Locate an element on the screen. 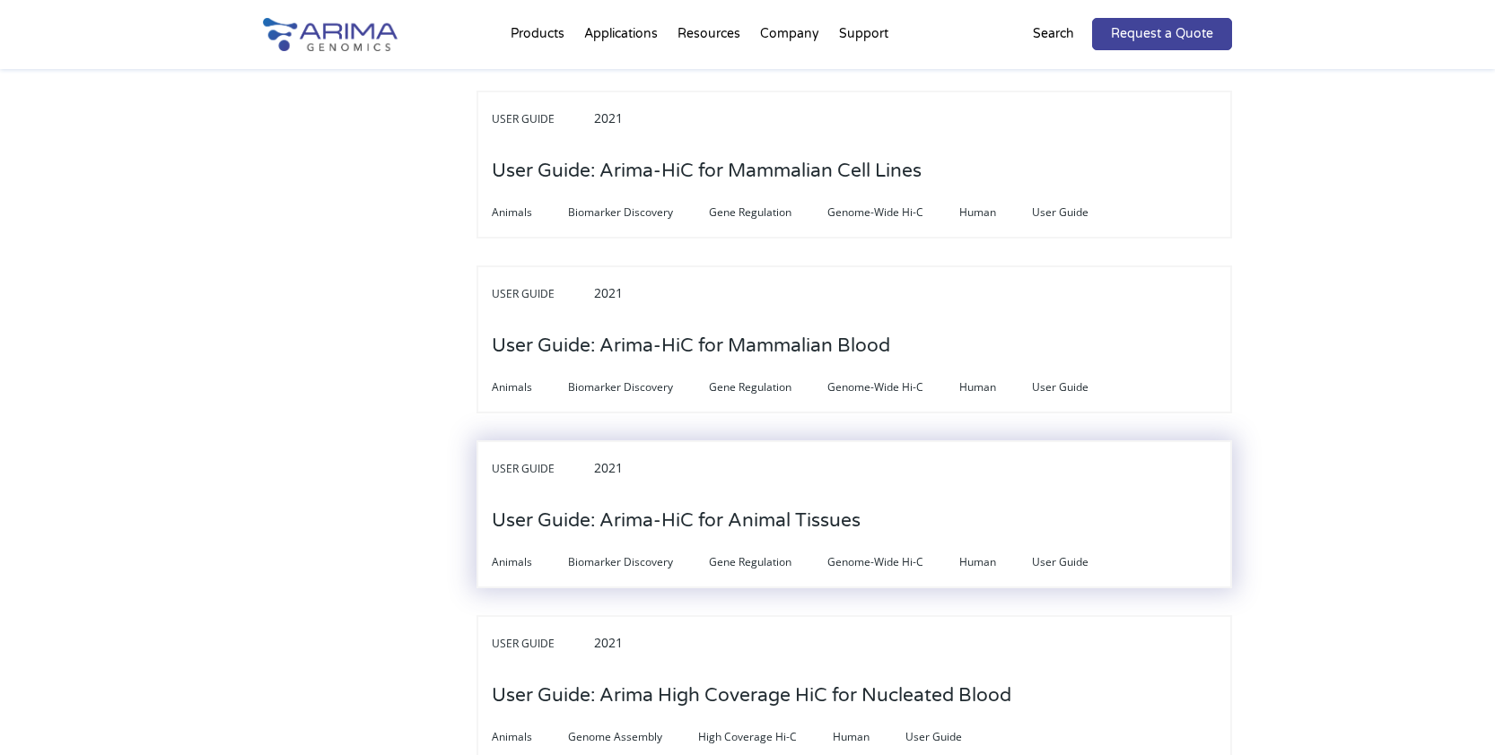 This screenshot has width=1495, height=755. a: User Guide: Arima-HiC for Animal Tissues is located at coordinates (676, 521).